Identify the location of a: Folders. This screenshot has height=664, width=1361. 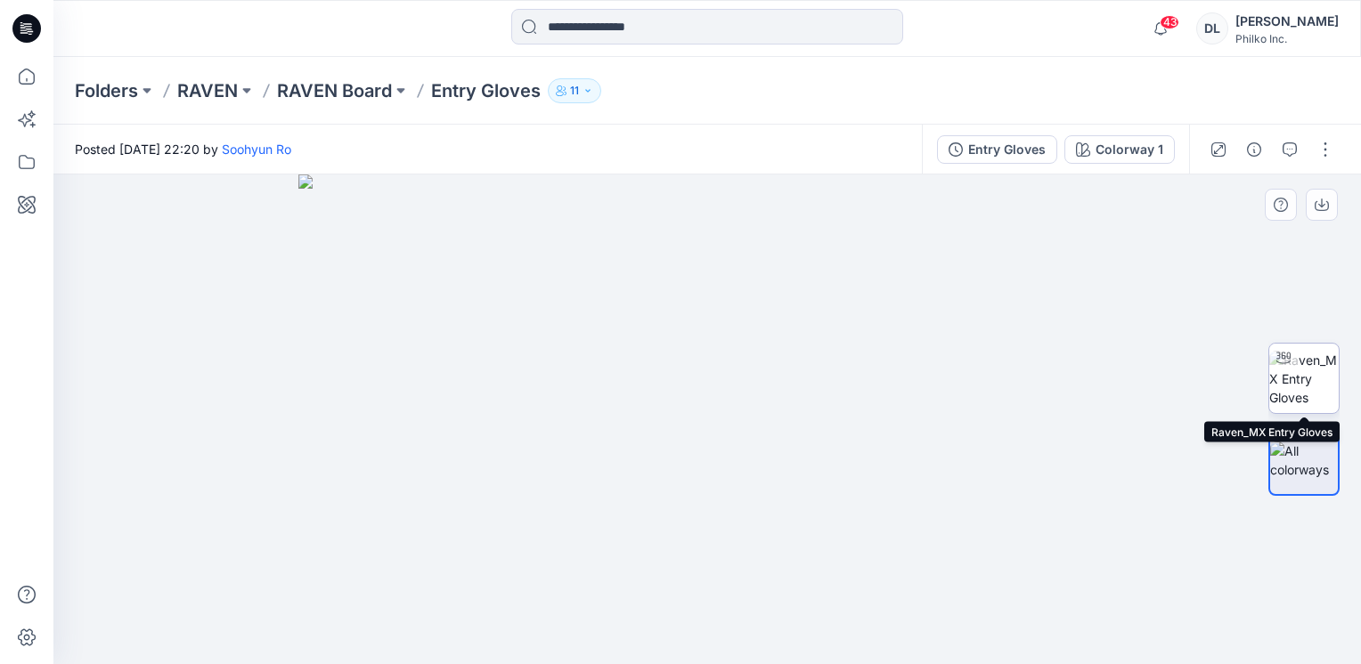
(106, 91).